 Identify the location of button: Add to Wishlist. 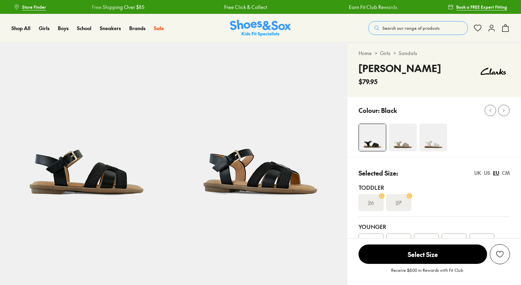
(500, 254).